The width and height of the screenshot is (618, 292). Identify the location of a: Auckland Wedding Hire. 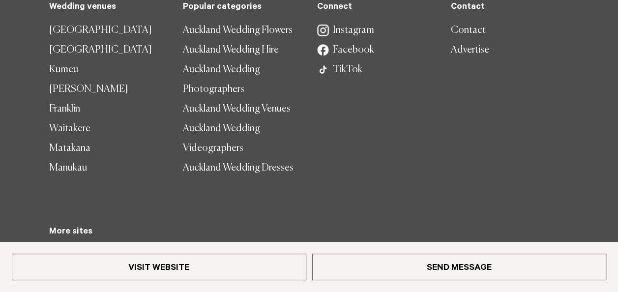
(242, 50).